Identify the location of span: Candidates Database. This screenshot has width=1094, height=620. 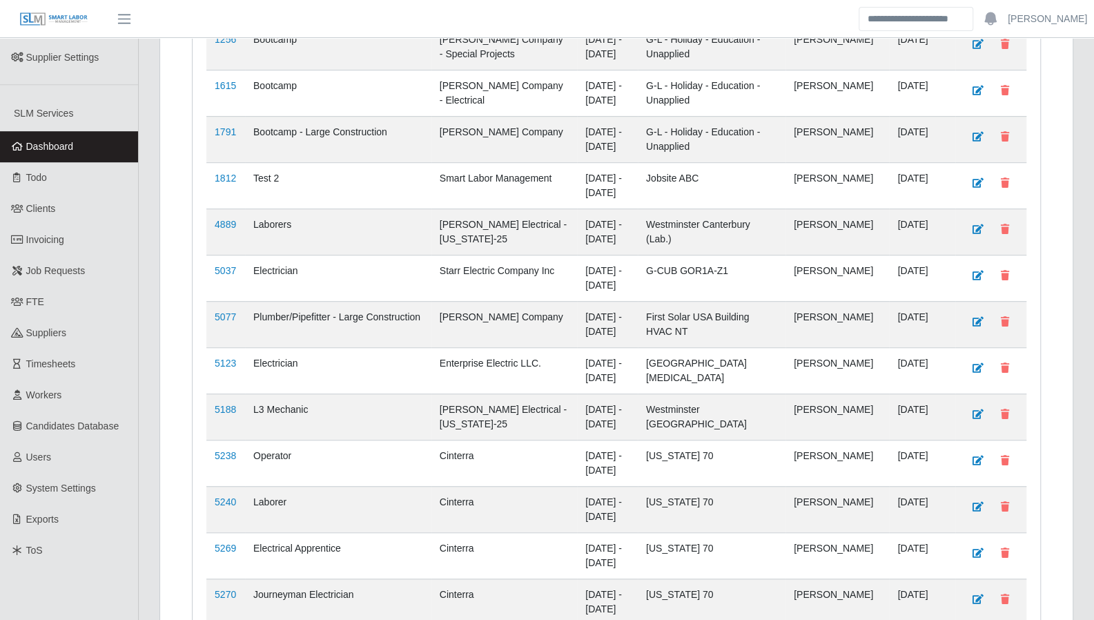
(72, 426).